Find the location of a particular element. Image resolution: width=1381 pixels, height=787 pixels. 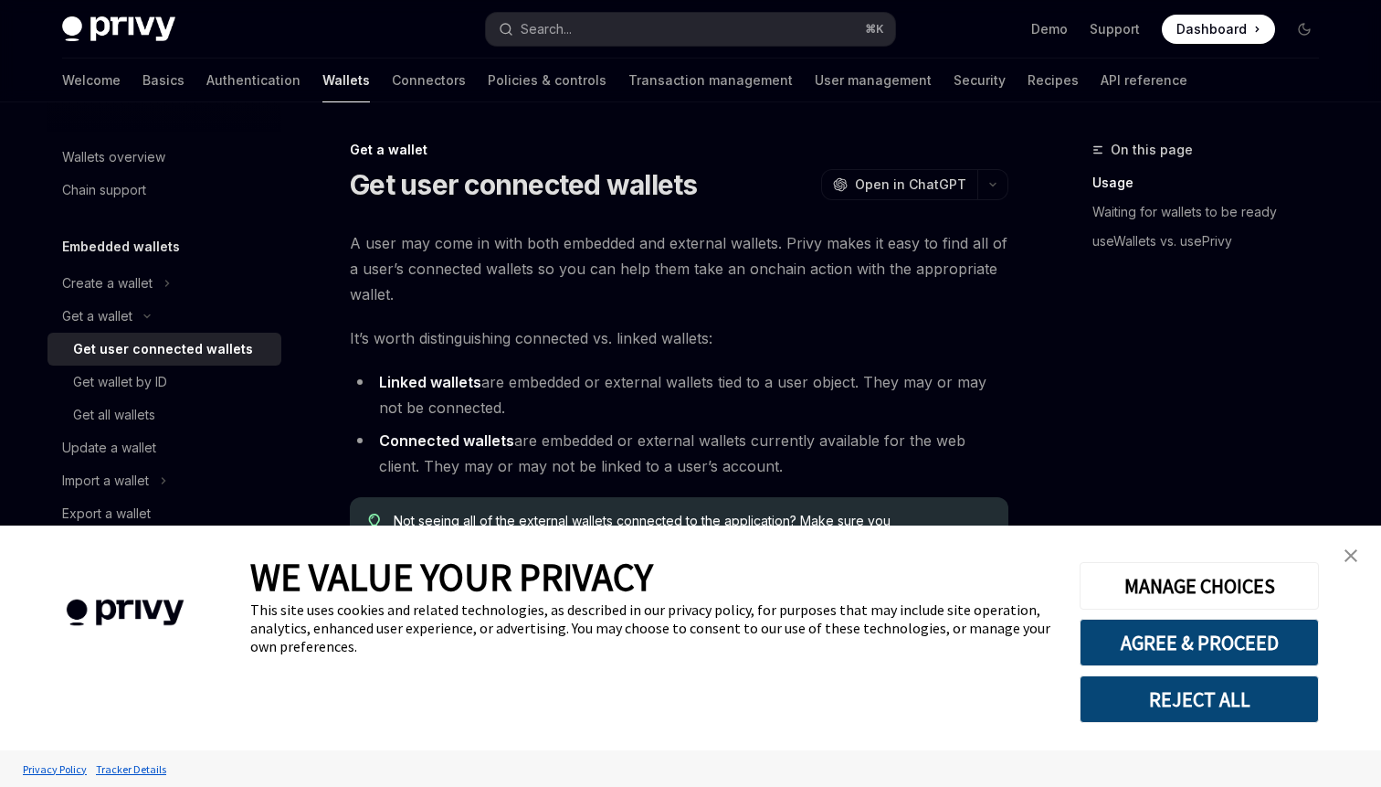

a: Waiting for wallets to be ready is located at coordinates (1213, 212).